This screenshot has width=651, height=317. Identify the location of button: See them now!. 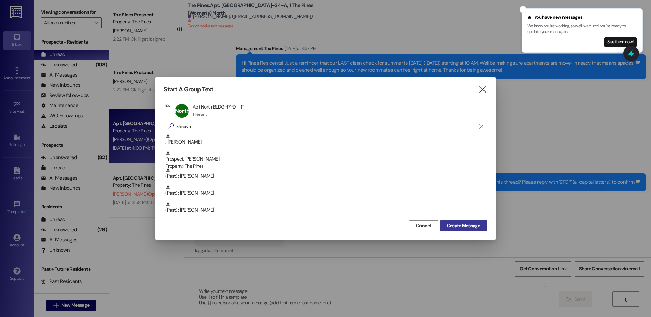
(620, 42).